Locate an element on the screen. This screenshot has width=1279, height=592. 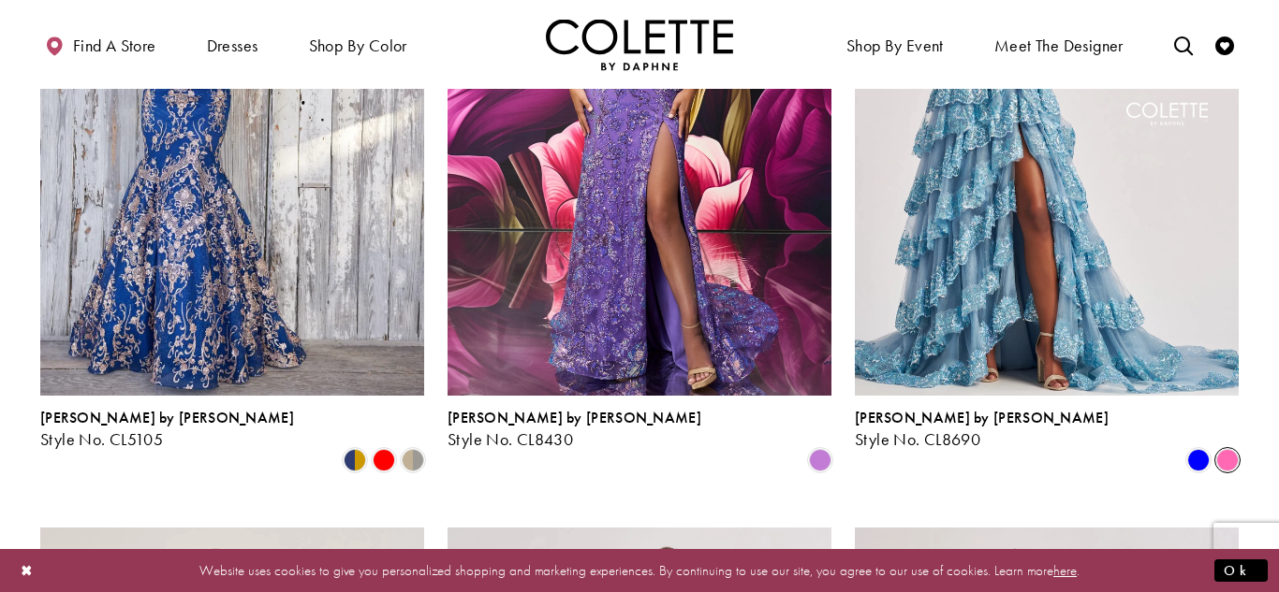
a: Toggle search is located at coordinates (1183, 44).